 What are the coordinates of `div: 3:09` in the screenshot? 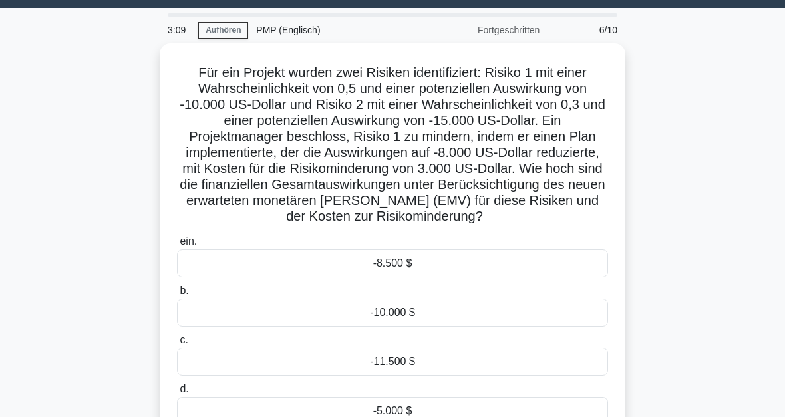 It's located at (179, 30).